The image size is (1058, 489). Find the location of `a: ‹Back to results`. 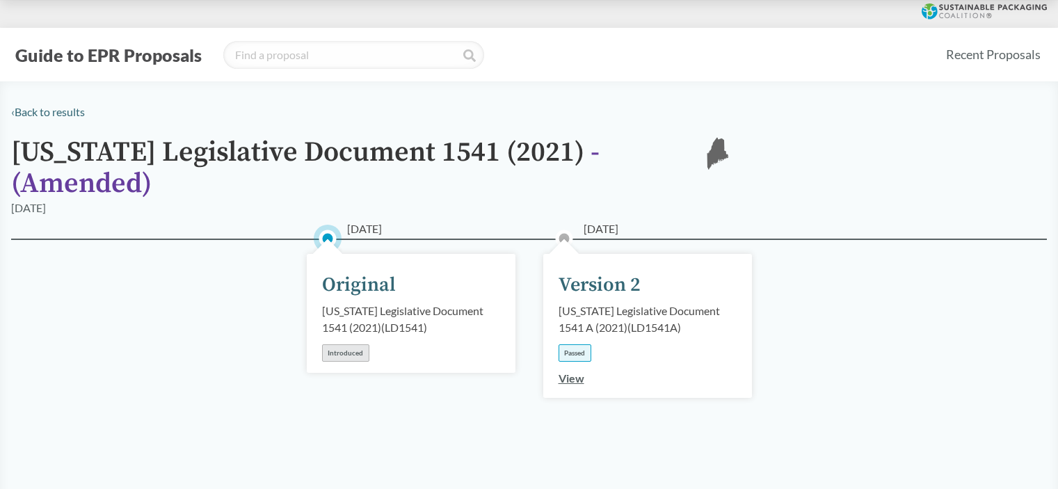

a: ‹Back to results is located at coordinates (48, 111).